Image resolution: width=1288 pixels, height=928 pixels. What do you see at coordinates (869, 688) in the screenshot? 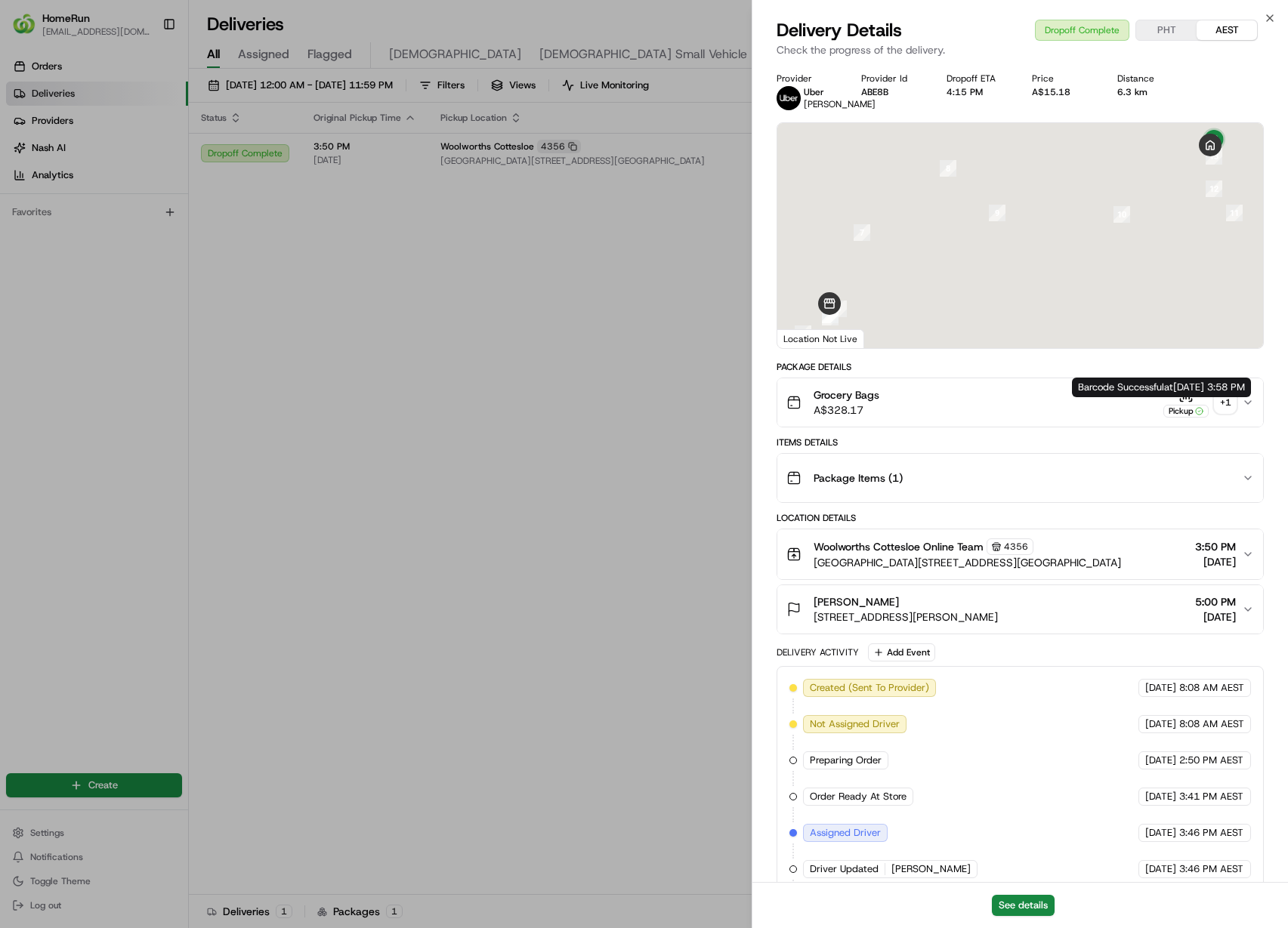
I see `span: Created (Sent To Provider)` at bounding box center [869, 688].